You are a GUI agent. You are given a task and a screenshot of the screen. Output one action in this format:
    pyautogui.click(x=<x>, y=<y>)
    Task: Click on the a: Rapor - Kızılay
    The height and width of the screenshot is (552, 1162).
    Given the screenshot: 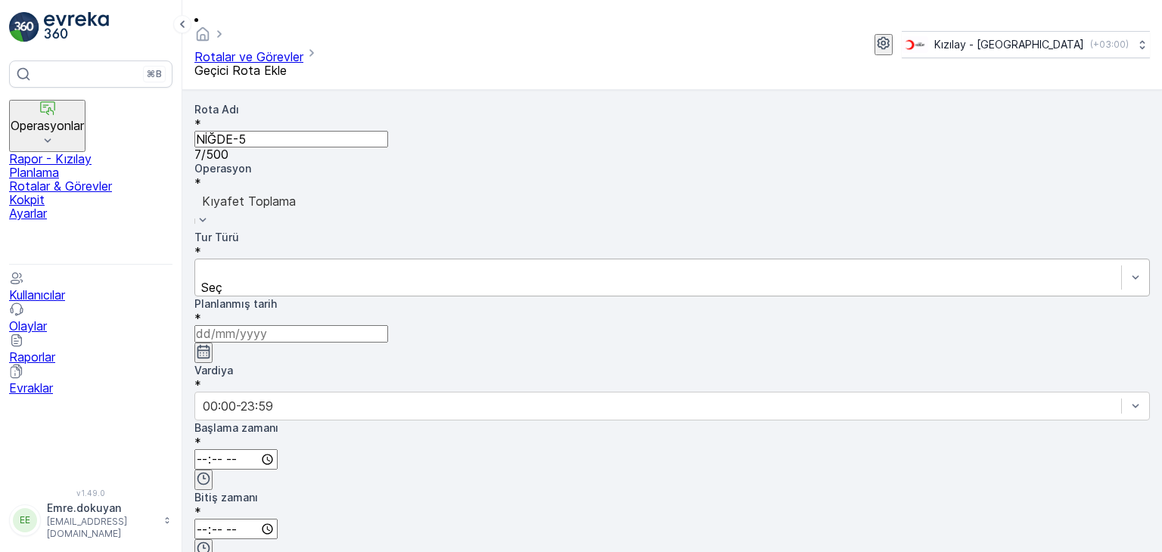 What is the action you would take?
    pyautogui.click(x=91, y=159)
    